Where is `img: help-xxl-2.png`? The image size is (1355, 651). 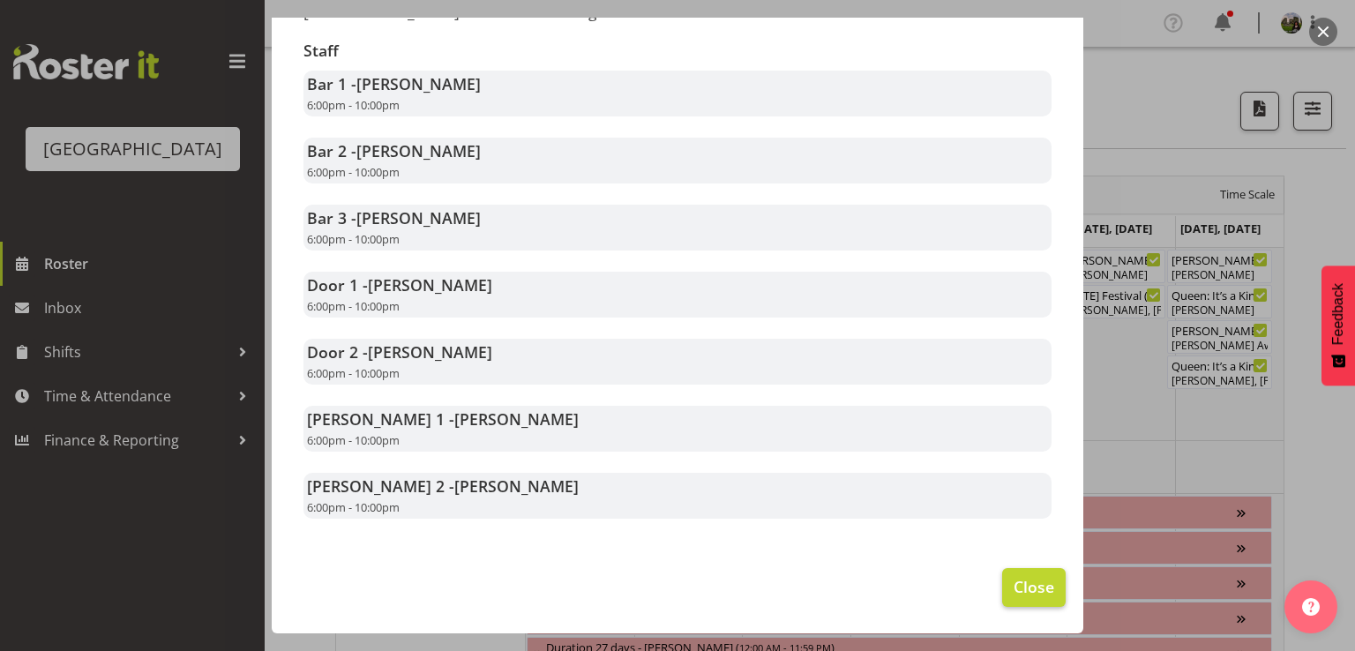
img: help-xxl-2.png is located at coordinates (1311, 607).